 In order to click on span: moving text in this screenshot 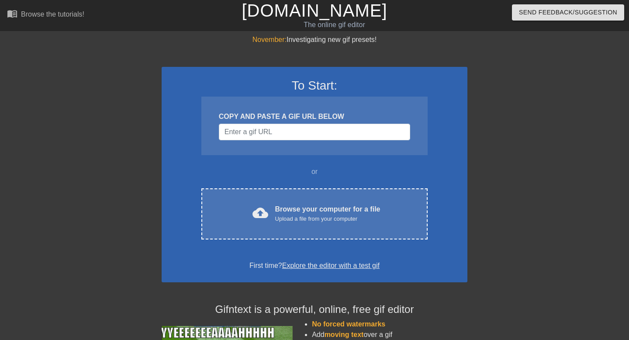, I will do `click(344, 334)`.